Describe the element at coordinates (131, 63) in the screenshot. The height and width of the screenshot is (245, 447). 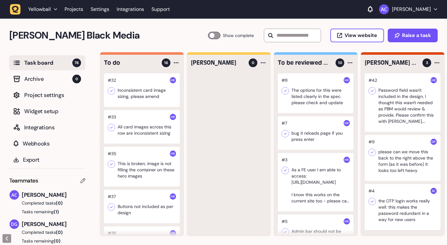
I see `h4: To do` at that location.